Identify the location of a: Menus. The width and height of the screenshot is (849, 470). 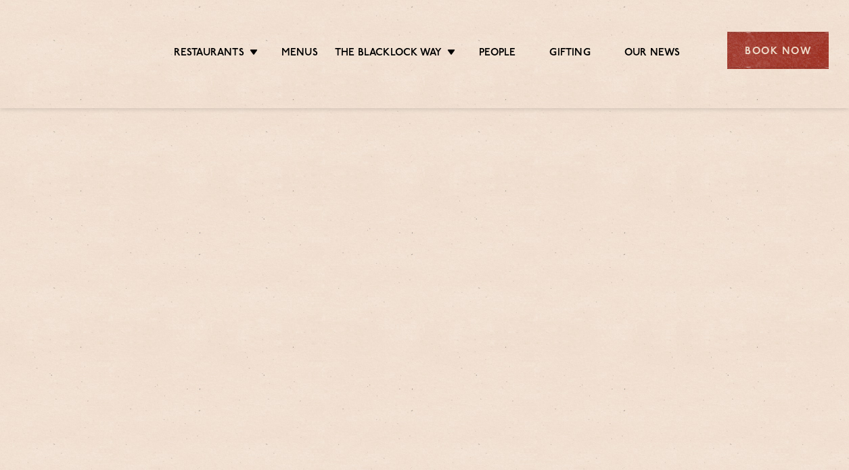
(300, 54).